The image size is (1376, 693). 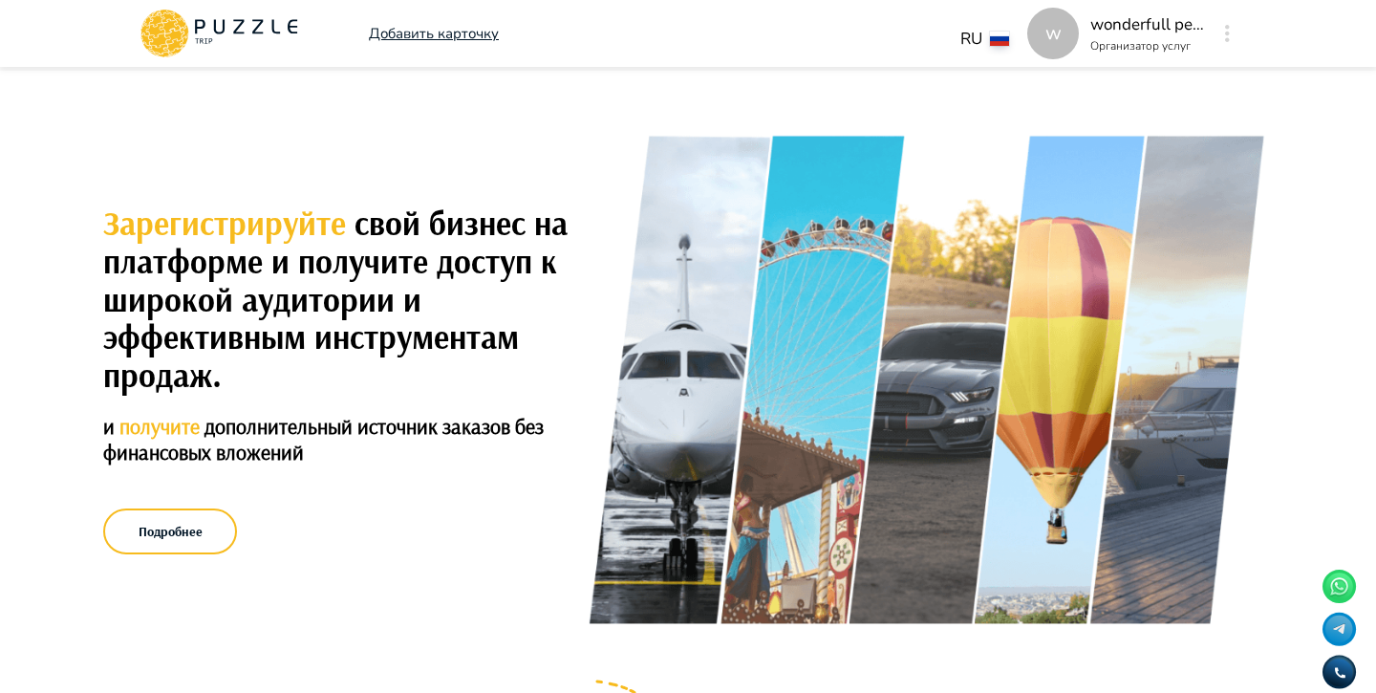 What do you see at coordinates (392, 223) in the screenshot?
I see `span: свой` at bounding box center [392, 223].